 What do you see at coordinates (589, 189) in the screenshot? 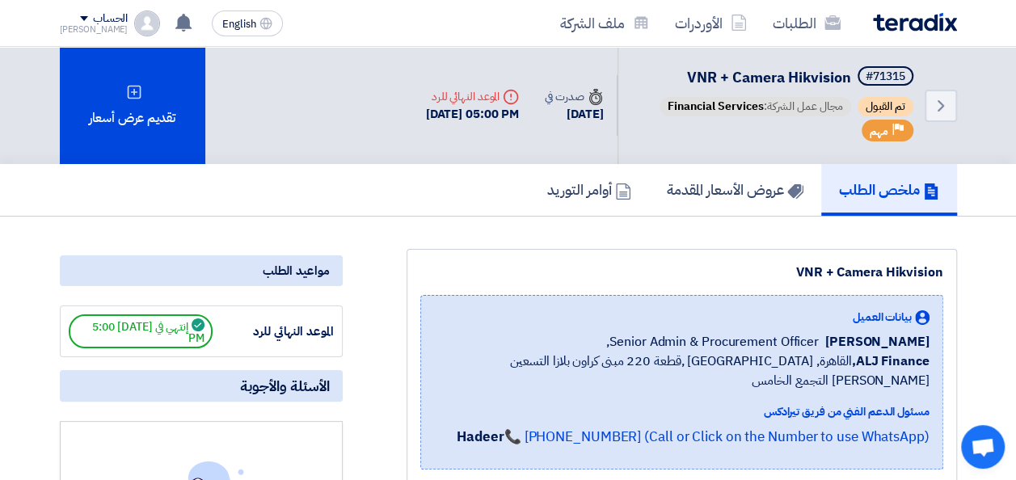
I see `h5: أوامر التوريد` at bounding box center [589, 189].